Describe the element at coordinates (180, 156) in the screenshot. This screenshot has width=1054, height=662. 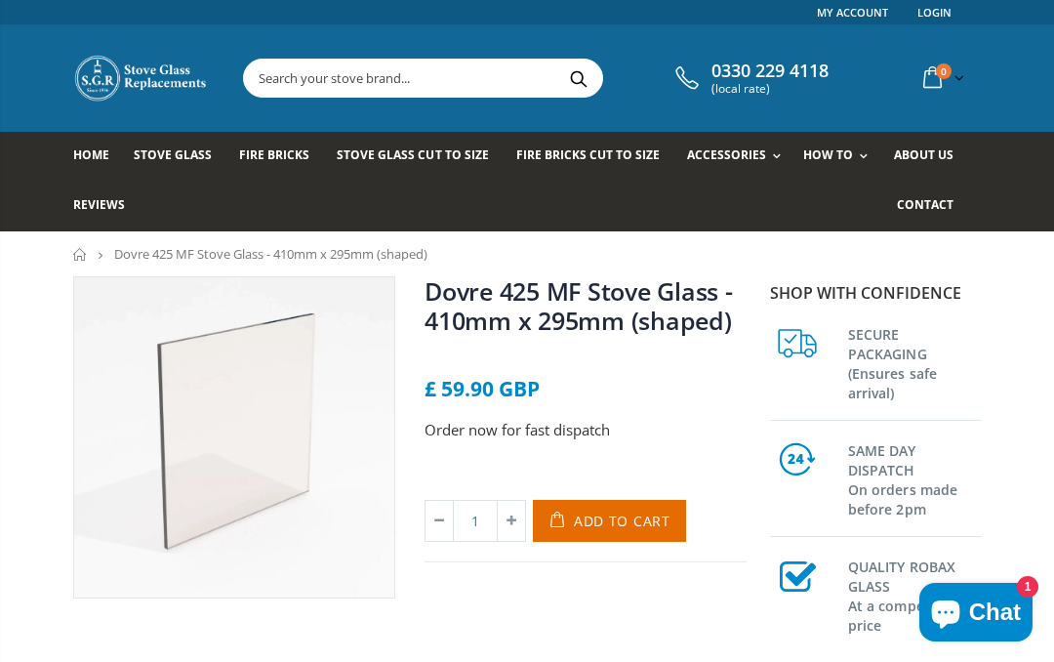
I see `a: Stove Glass` at that location.